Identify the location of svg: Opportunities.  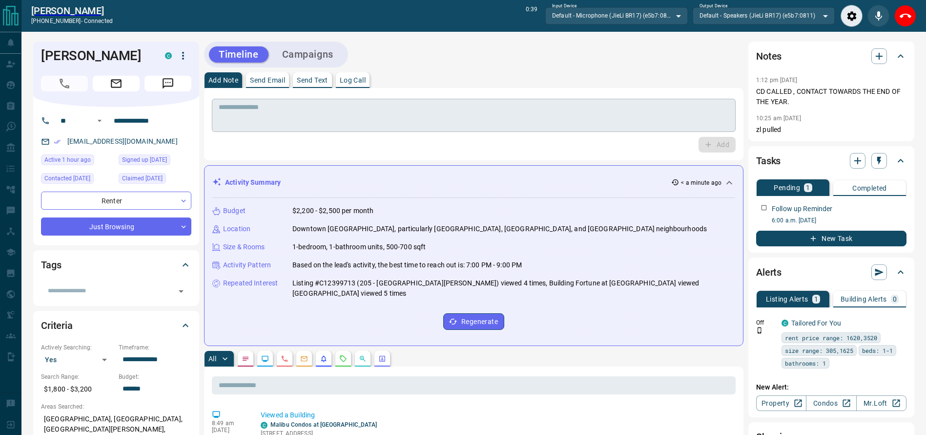
(363, 358).